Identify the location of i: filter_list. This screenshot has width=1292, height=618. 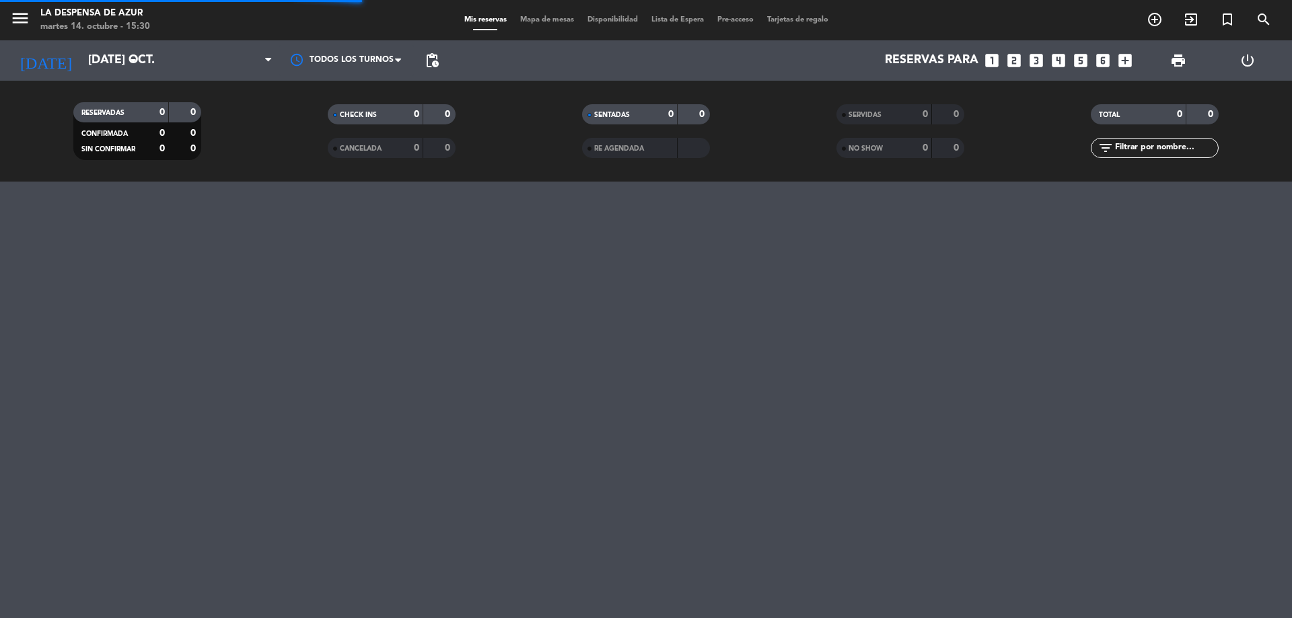
(1105, 148).